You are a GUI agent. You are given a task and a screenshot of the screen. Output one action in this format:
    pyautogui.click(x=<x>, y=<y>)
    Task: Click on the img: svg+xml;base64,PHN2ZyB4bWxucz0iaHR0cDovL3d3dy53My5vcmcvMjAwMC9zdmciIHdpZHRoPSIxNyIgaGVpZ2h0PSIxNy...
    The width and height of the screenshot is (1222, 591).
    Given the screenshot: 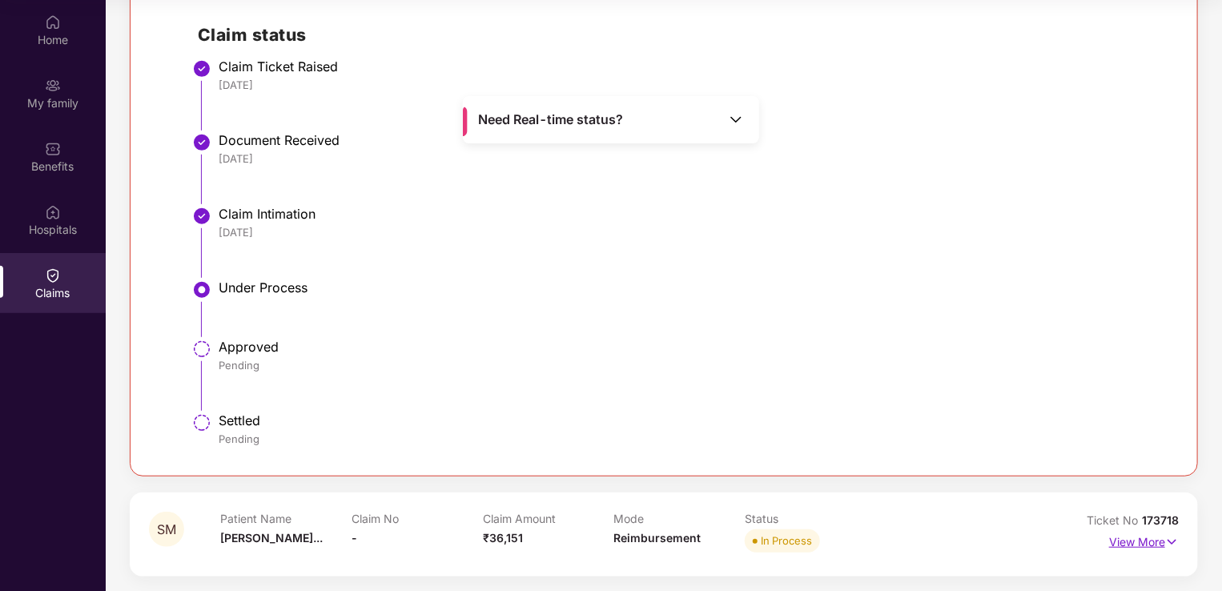 What is the action you would take?
    pyautogui.click(x=1171, y=542)
    